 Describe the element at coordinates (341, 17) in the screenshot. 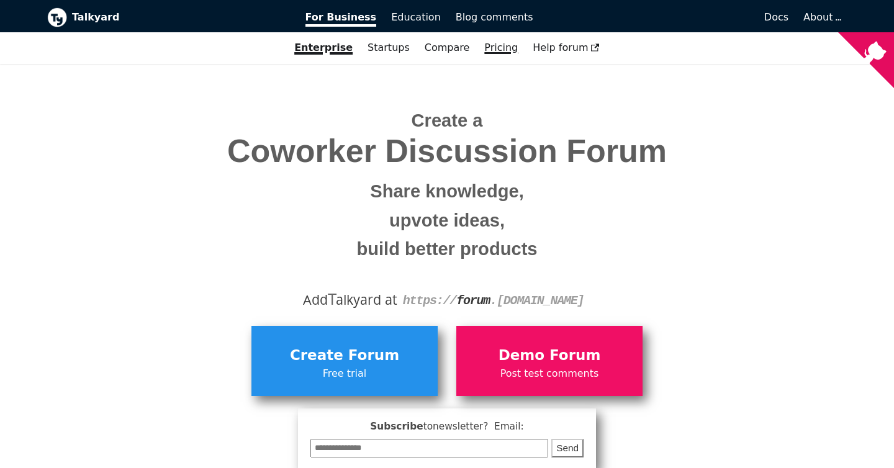

I see `a: For Business` at that location.